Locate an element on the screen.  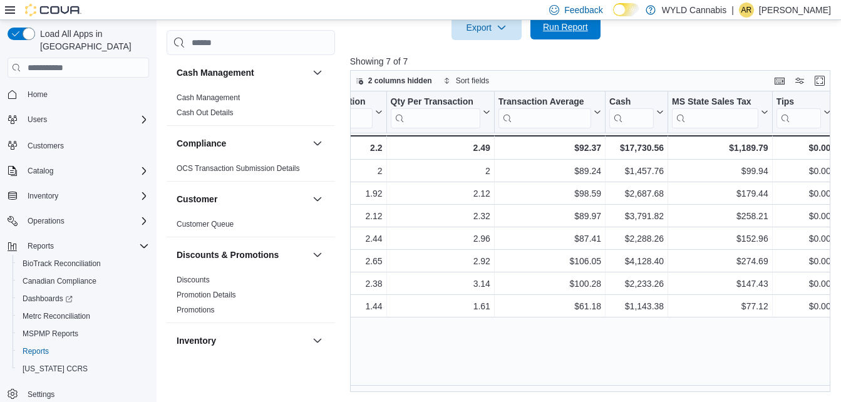
div: Discounts & Promotions is located at coordinates (251, 298).